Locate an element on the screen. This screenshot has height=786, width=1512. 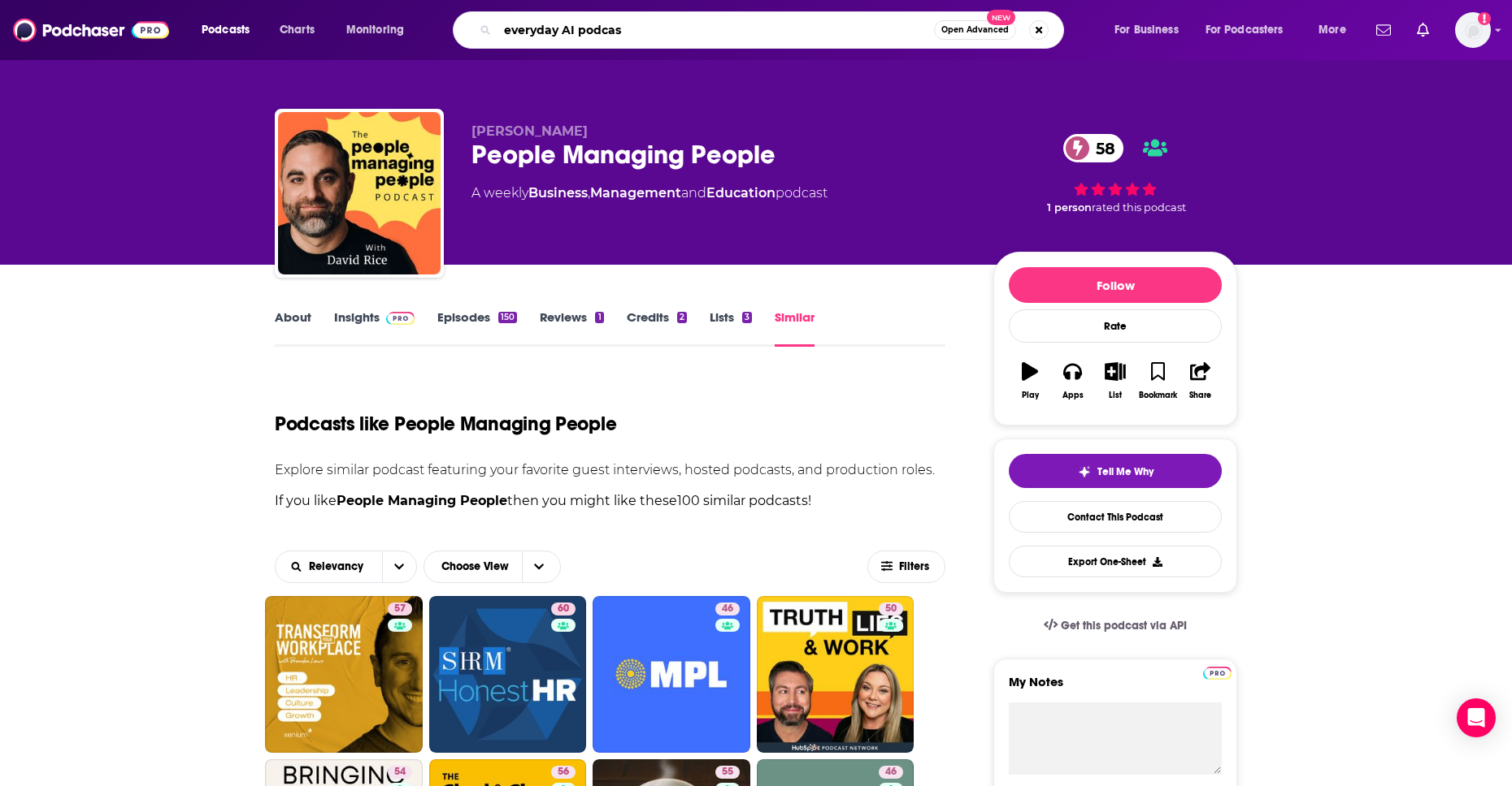
button: Choose View is located at coordinates (492, 567).